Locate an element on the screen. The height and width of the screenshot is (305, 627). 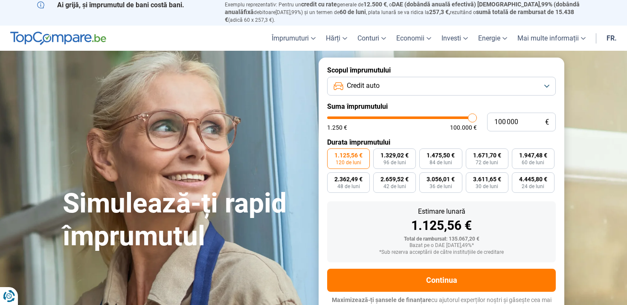
a: Energie is located at coordinates (493, 38).